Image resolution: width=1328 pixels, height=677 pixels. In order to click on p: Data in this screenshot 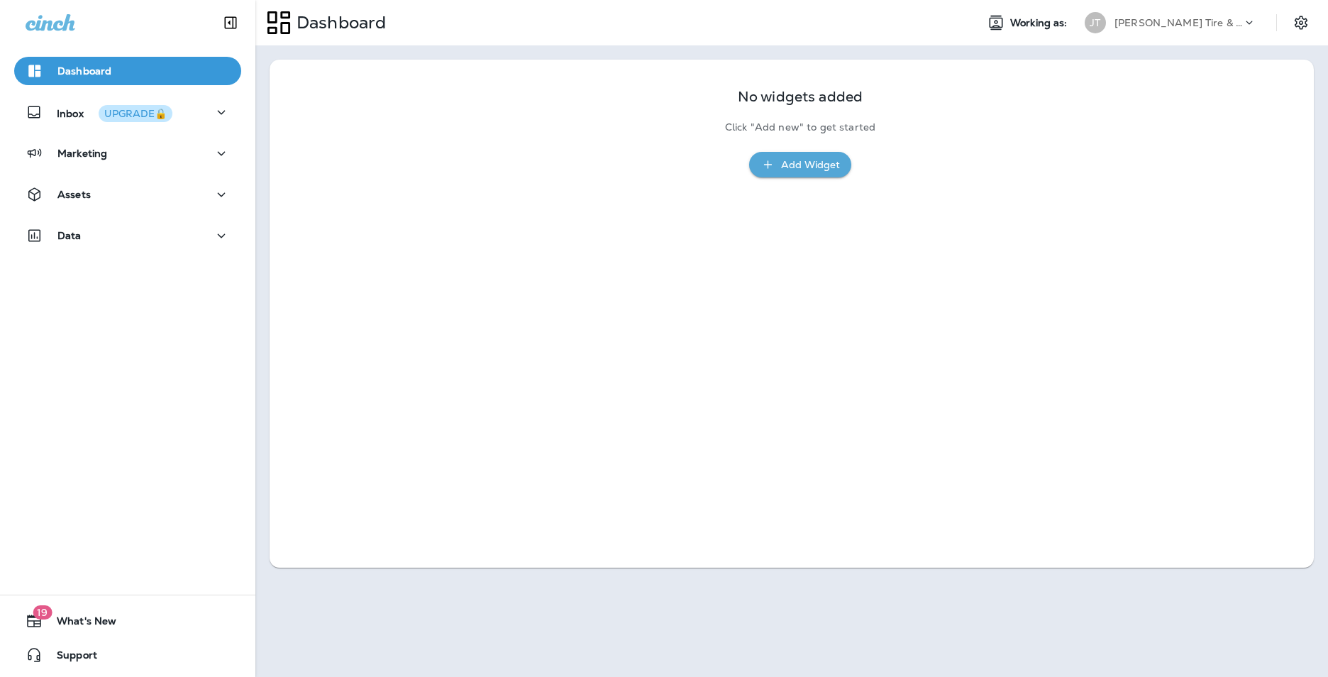, I will do `click(70, 236)`.